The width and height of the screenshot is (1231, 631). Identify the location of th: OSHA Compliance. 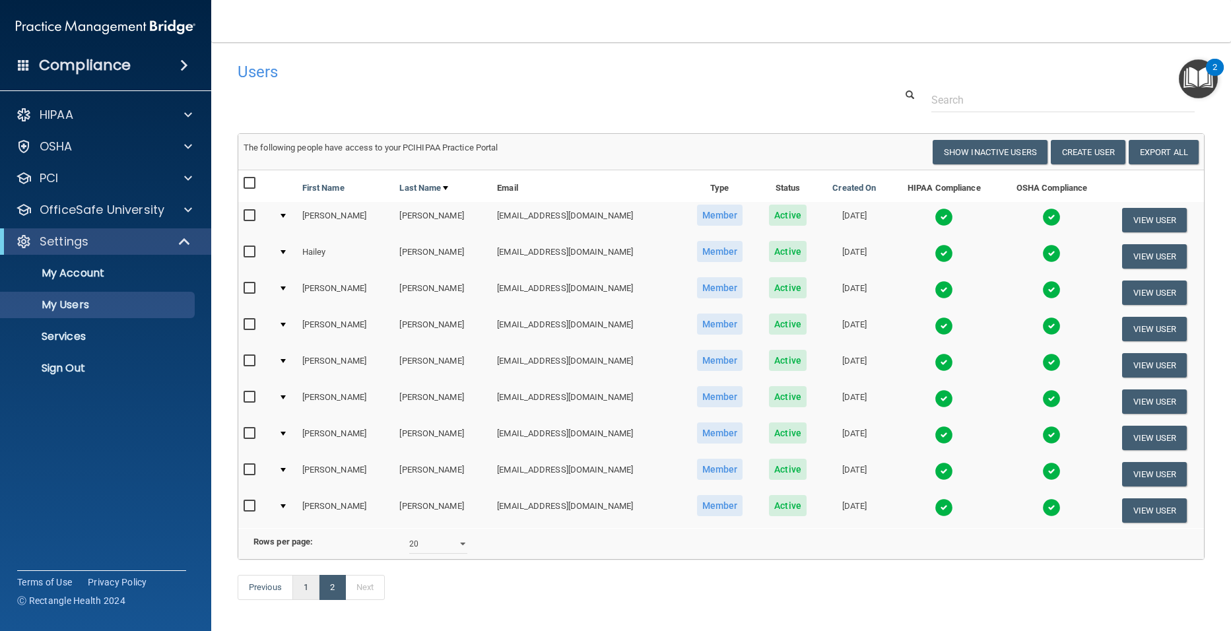
(1052, 186).